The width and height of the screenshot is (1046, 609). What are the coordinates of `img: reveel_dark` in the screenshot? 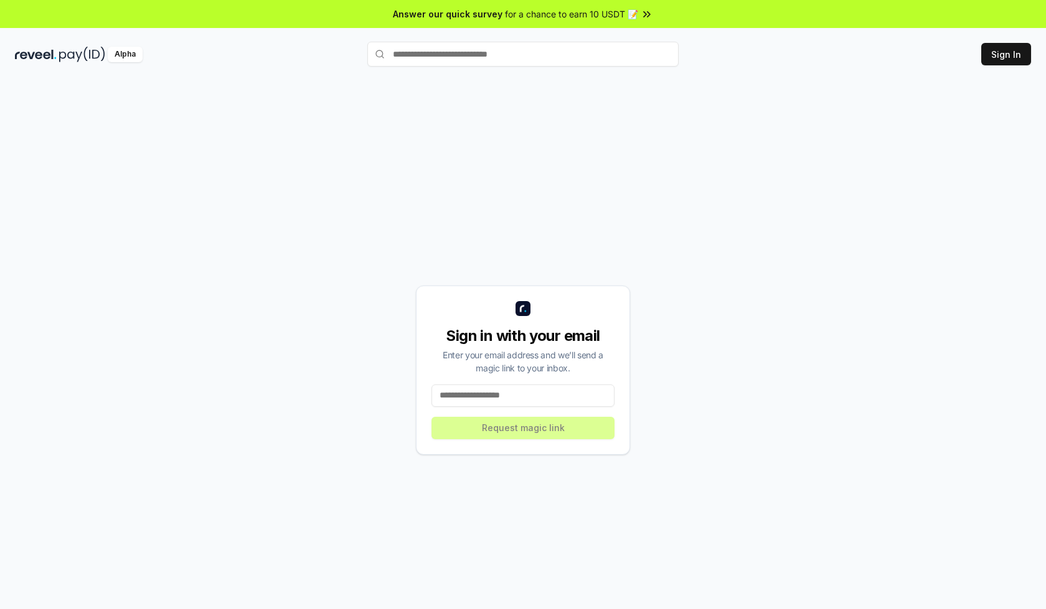 It's located at (35, 54).